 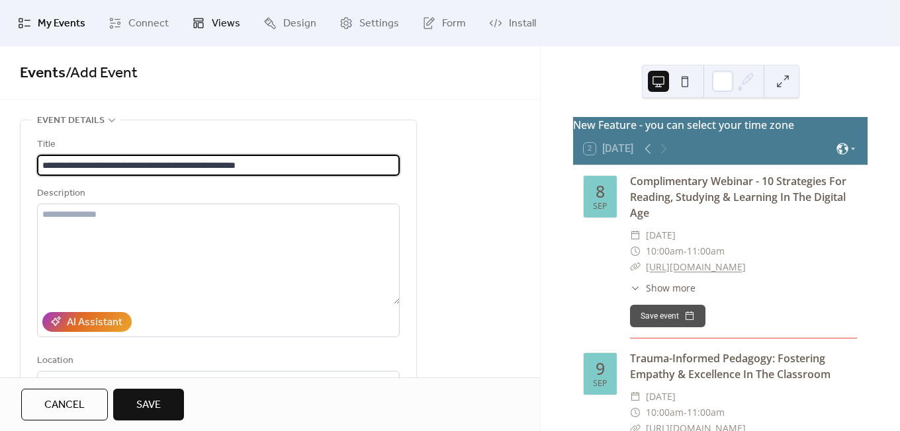 What do you see at coordinates (62, 24) in the screenshot?
I see `span: My Events` at bounding box center [62, 24].